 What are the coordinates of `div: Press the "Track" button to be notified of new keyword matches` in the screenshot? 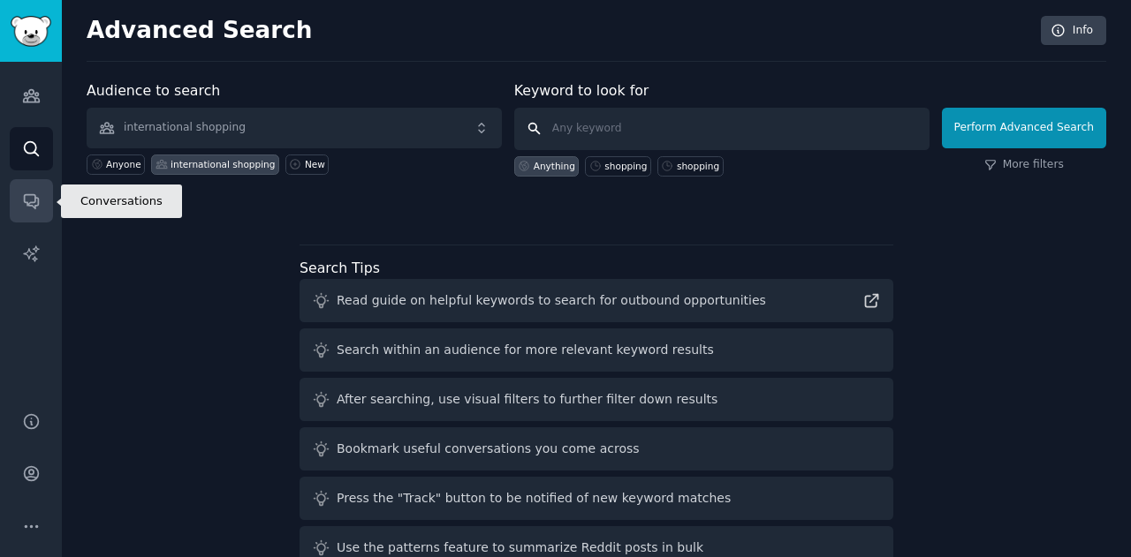 It's located at (533, 498).